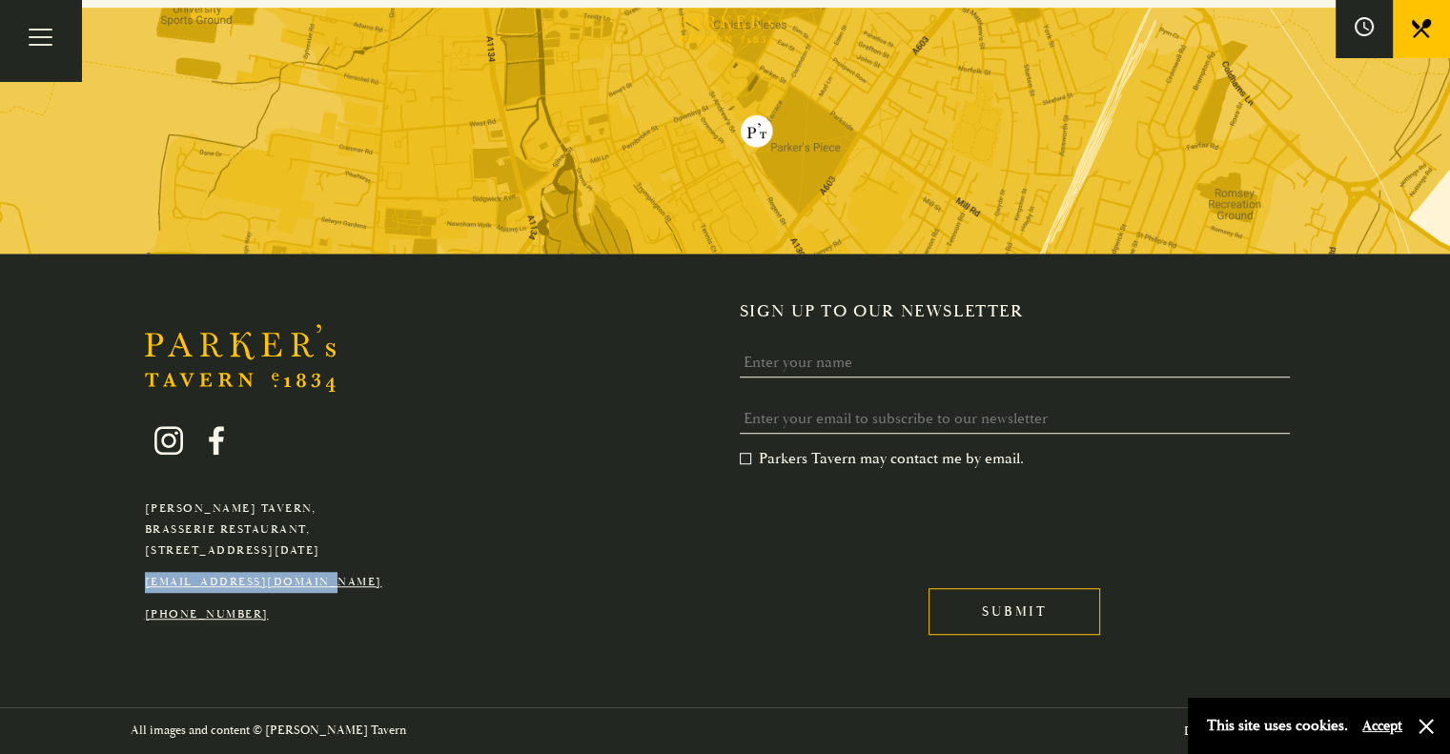  I want to click on button: Close and accept, so click(1426, 726).